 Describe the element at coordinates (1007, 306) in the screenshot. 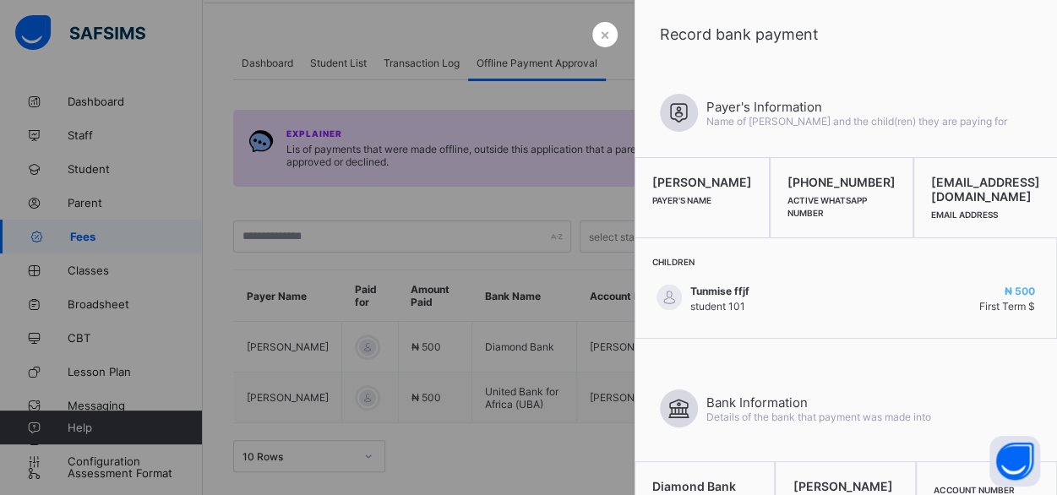

I see `span: First Term $` at that location.